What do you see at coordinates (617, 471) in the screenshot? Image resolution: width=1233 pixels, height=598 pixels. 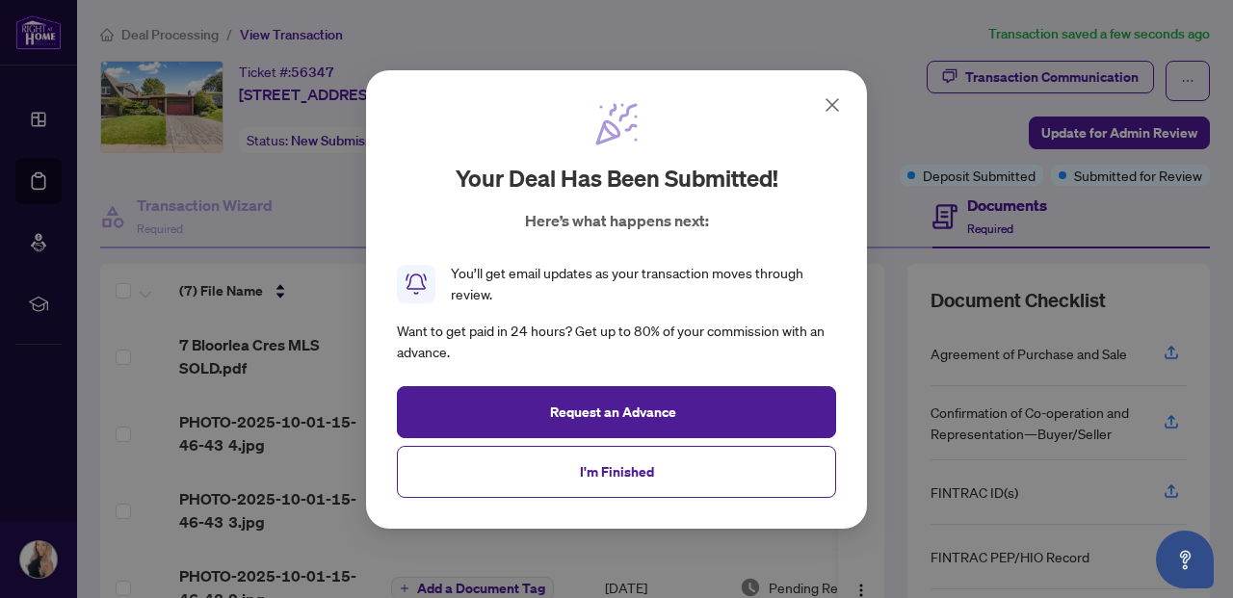 I see `button: I'm Finished` at bounding box center [617, 471].